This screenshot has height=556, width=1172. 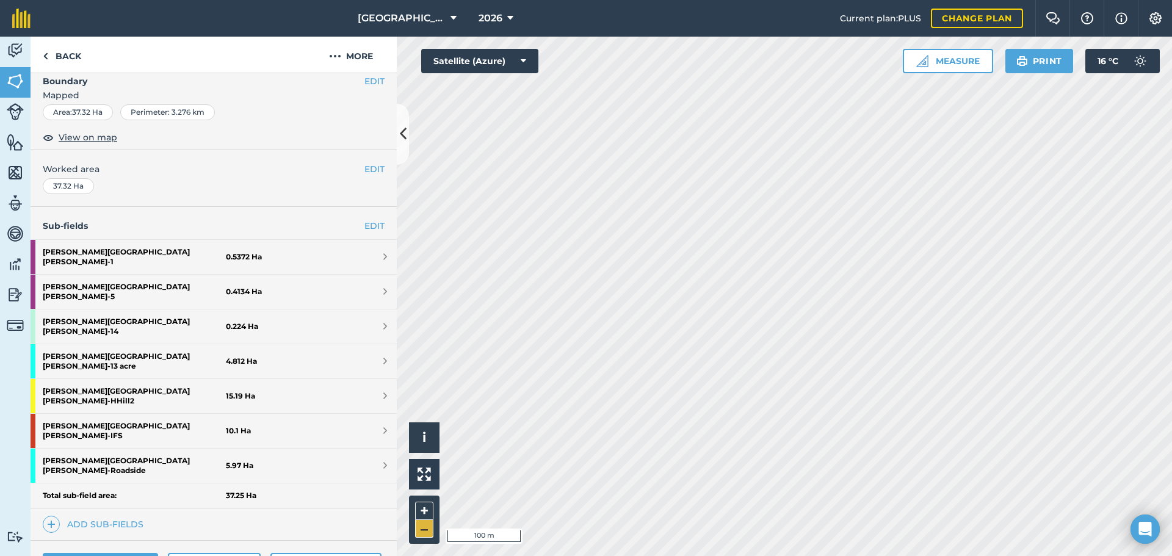 I want to click on strong: 0.224 Ha, so click(x=242, y=327).